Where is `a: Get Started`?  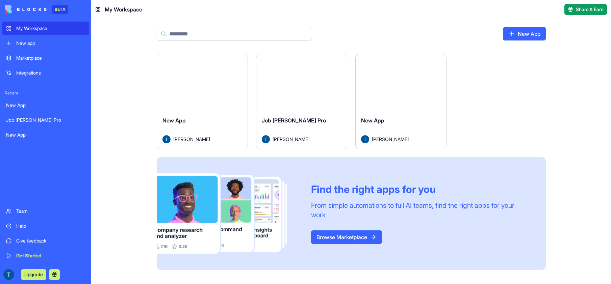
a: Get Started is located at coordinates (46, 256).